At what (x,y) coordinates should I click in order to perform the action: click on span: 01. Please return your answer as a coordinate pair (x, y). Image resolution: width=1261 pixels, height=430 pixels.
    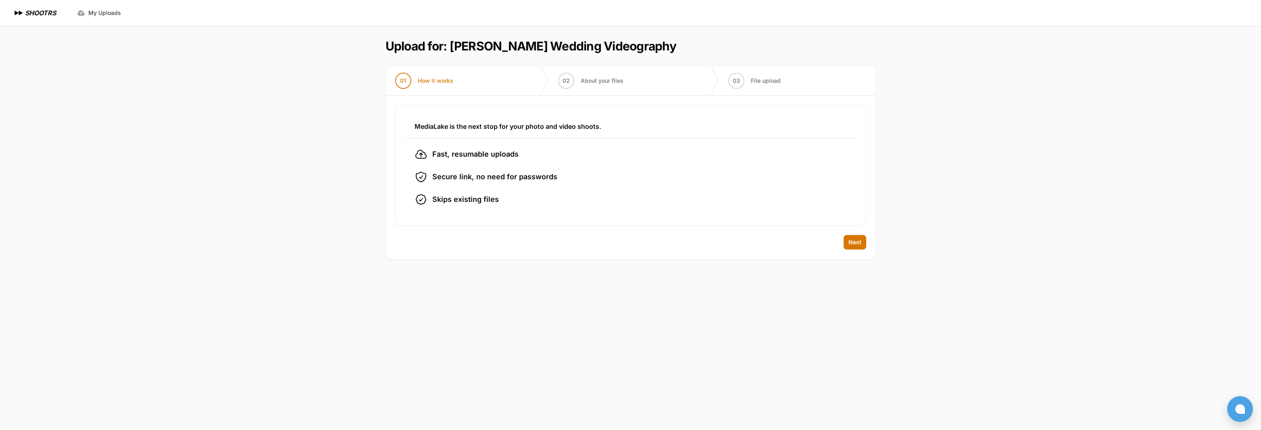
    Looking at the image, I should click on (403, 81).